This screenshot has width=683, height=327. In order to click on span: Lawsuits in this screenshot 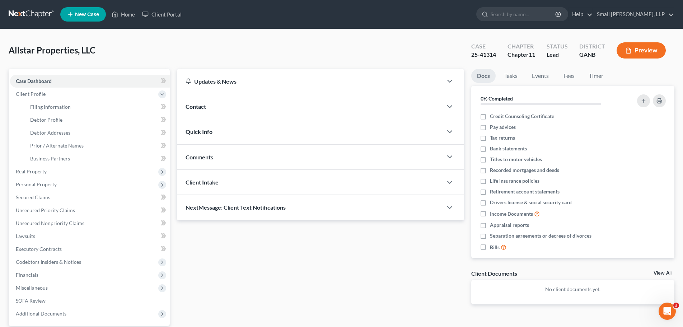, I will do `click(25, 236)`.